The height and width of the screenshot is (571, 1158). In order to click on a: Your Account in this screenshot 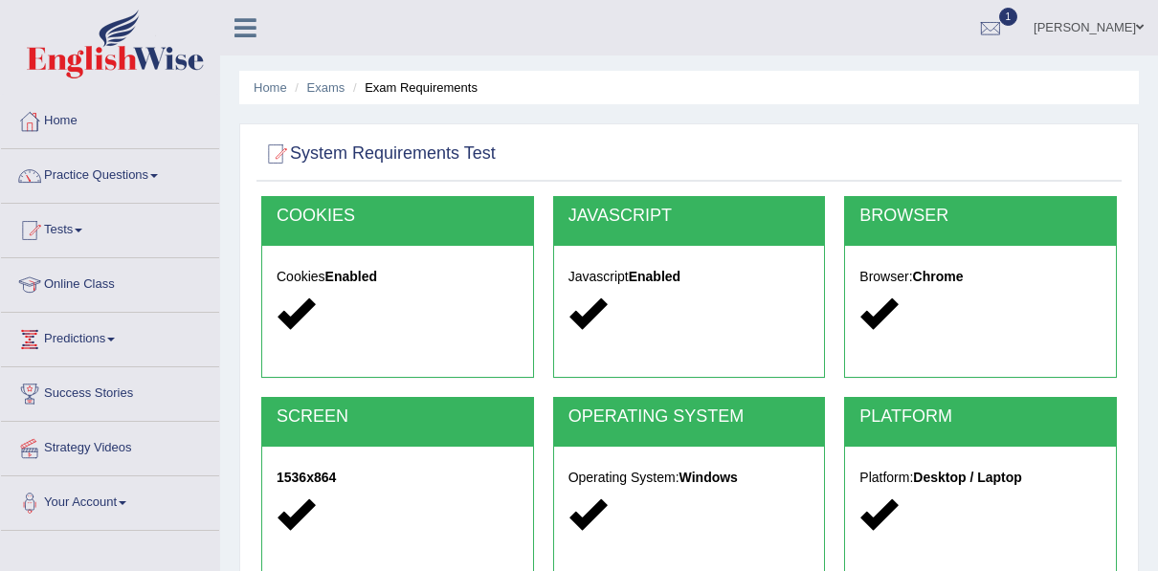, I will do `click(110, 501)`.